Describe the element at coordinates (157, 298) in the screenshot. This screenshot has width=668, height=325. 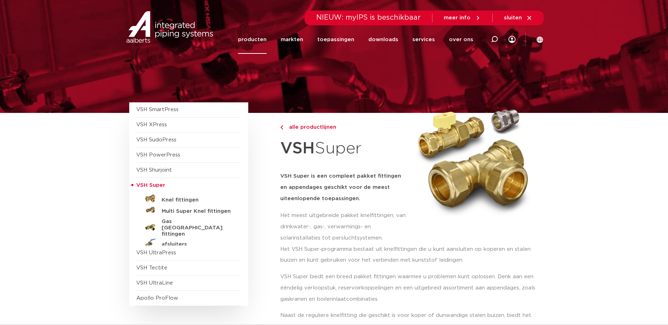
I see `a: Apollo ProFlow` at that location.